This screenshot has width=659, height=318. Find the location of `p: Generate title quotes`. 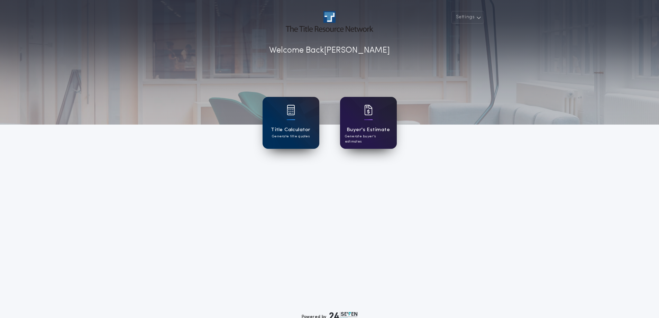

p: Generate title quotes is located at coordinates (290, 136).